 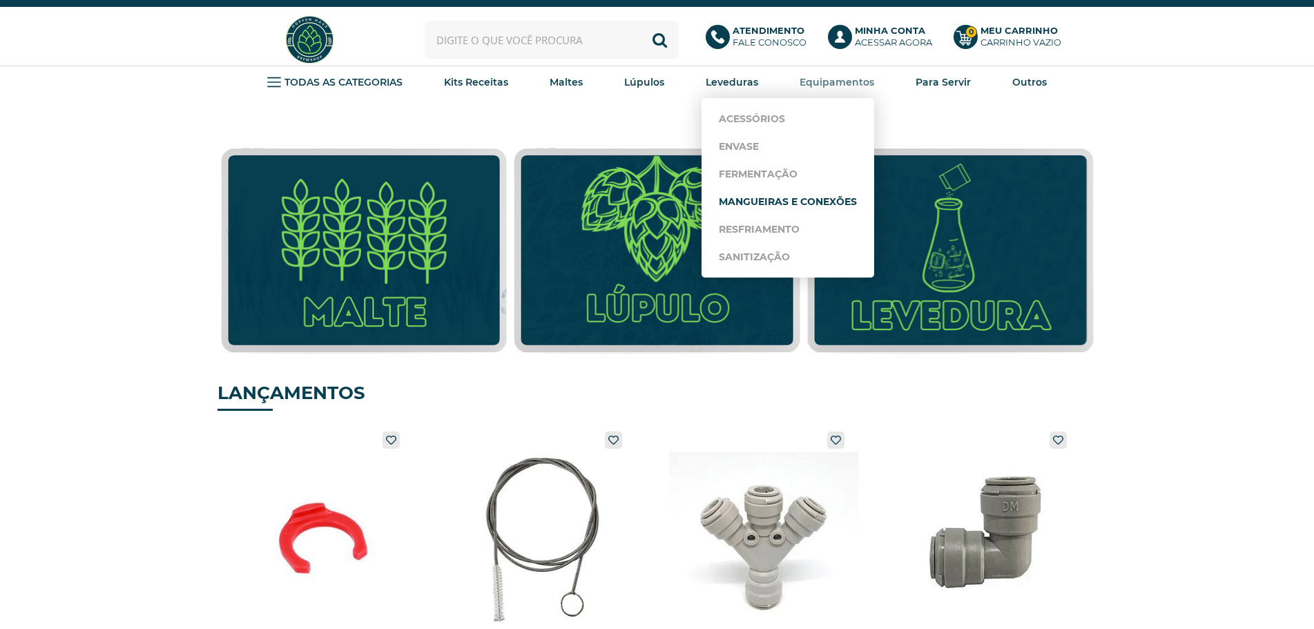 What do you see at coordinates (343, 82) in the screenshot?
I see `strong: TODAS AS CATEGORIAS` at bounding box center [343, 82].